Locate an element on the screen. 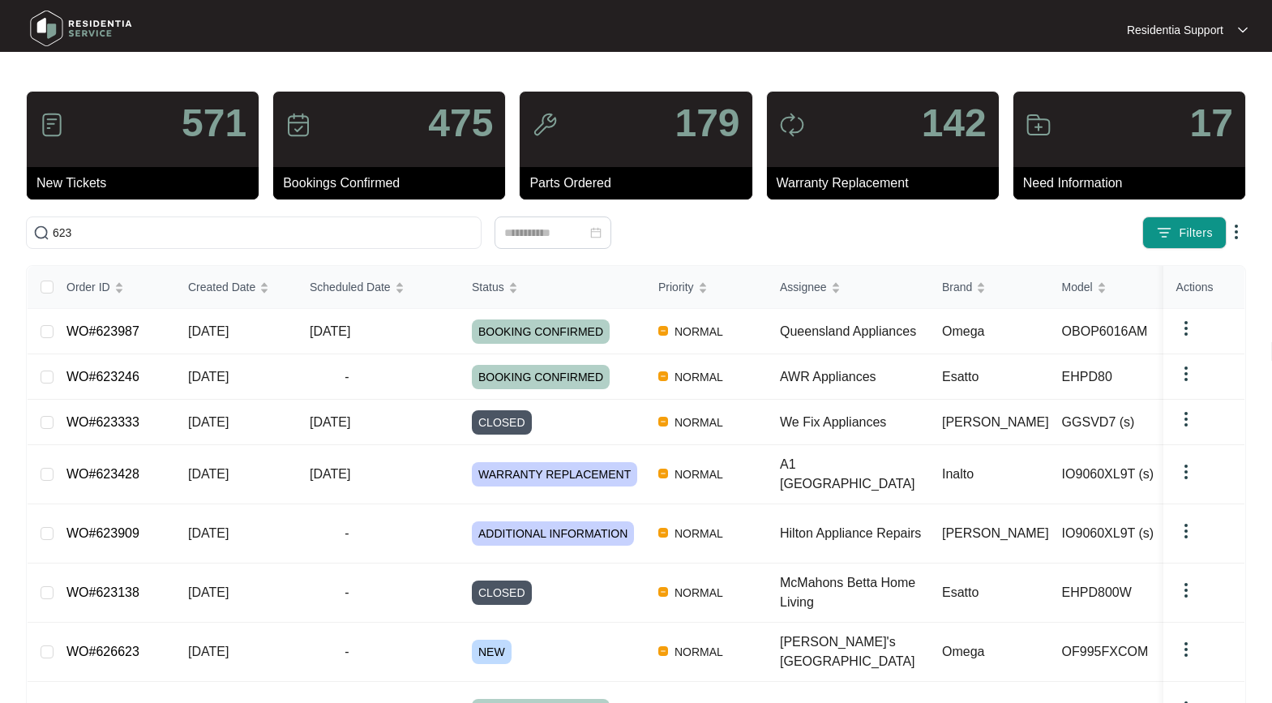  p: Parts Ordered is located at coordinates (640, 183).